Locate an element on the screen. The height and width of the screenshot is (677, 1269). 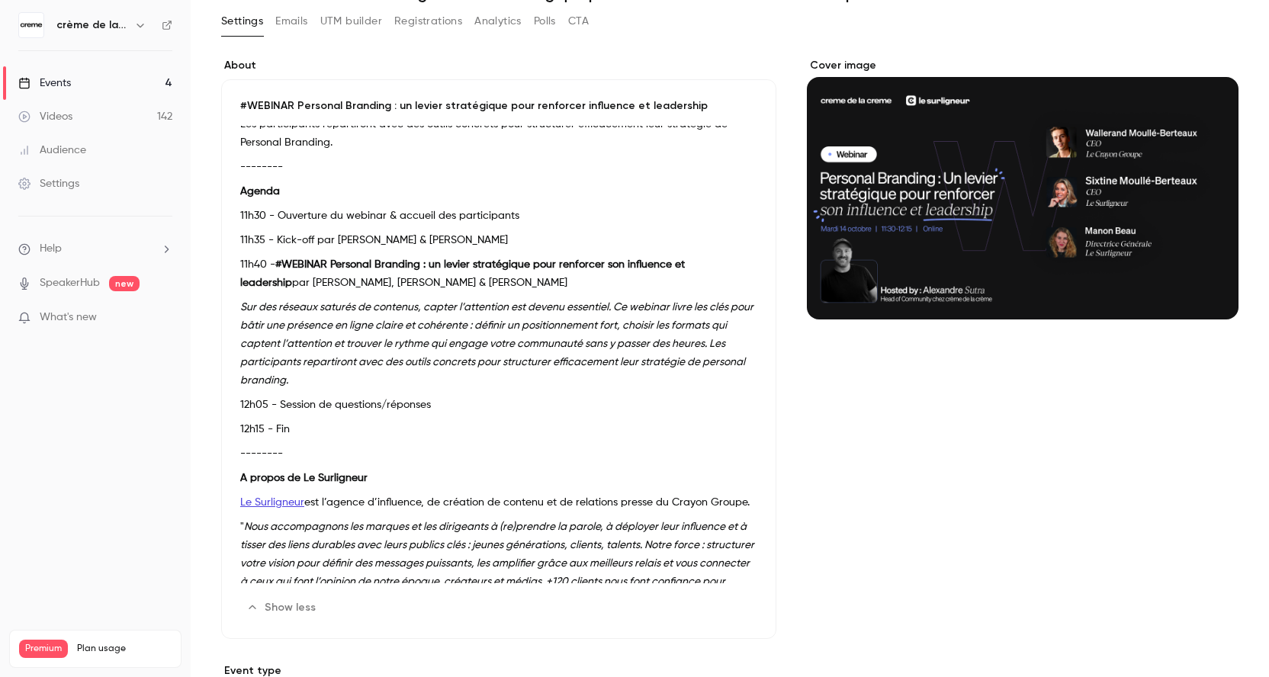
li: help-dropdown-opener is located at coordinates (95, 249).